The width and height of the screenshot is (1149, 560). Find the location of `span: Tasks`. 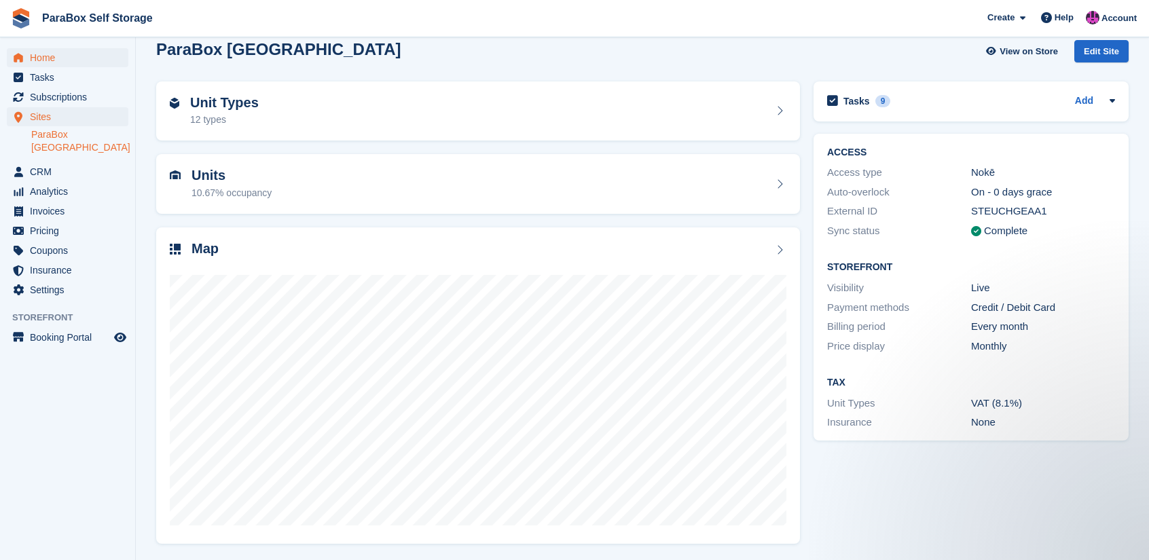

span: Tasks is located at coordinates (71, 77).